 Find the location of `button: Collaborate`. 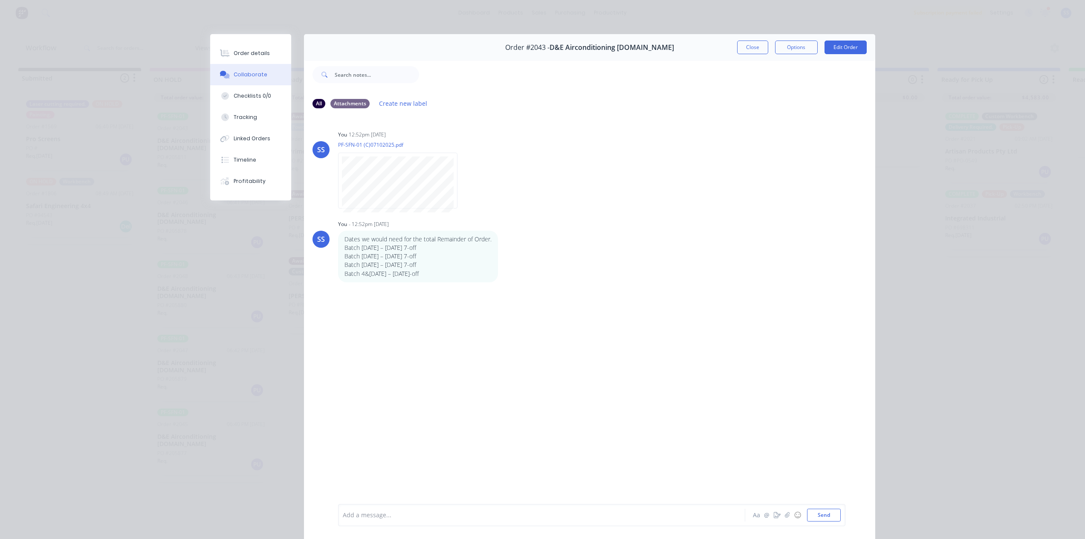

button: Collaborate is located at coordinates (251, 75).